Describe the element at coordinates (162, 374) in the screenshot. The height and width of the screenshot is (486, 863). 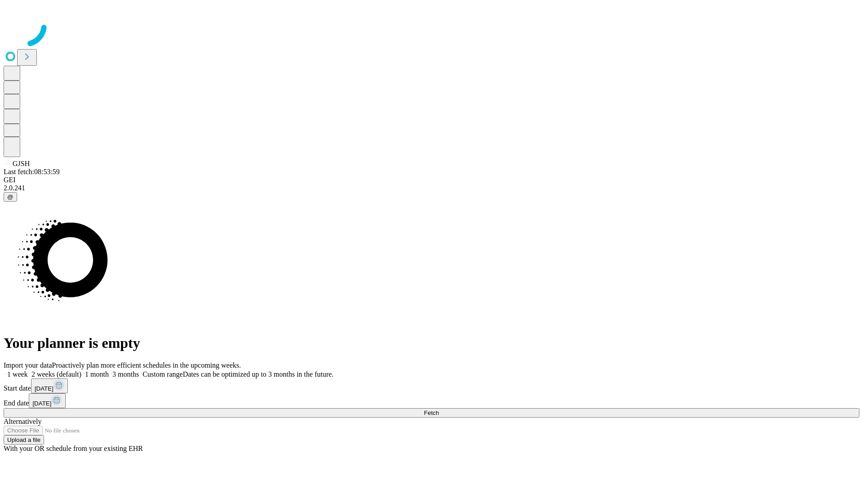
I see `span: Custom range` at that location.